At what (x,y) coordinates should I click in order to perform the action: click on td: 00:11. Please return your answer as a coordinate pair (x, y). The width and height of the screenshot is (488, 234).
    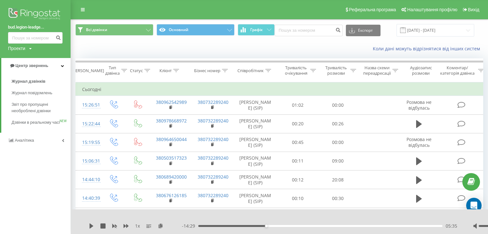
    Looking at the image, I should click on (298, 161).